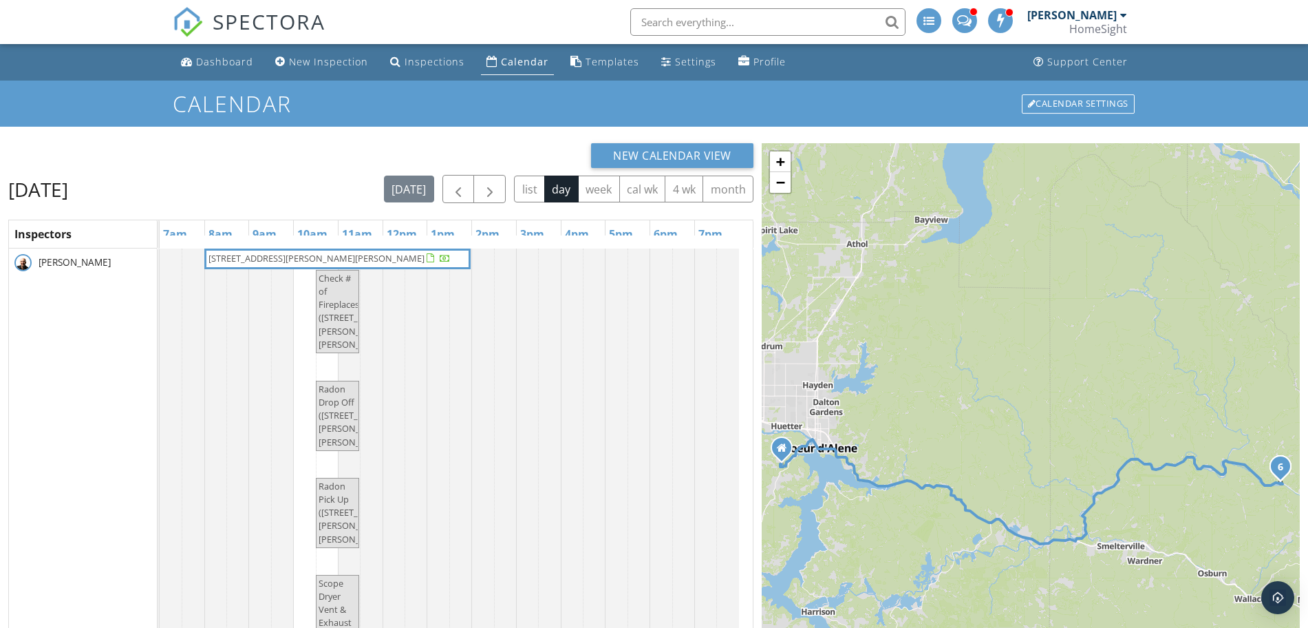 The image size is (1308, 628). I want to click on a: 6pm, so click(666, 234).